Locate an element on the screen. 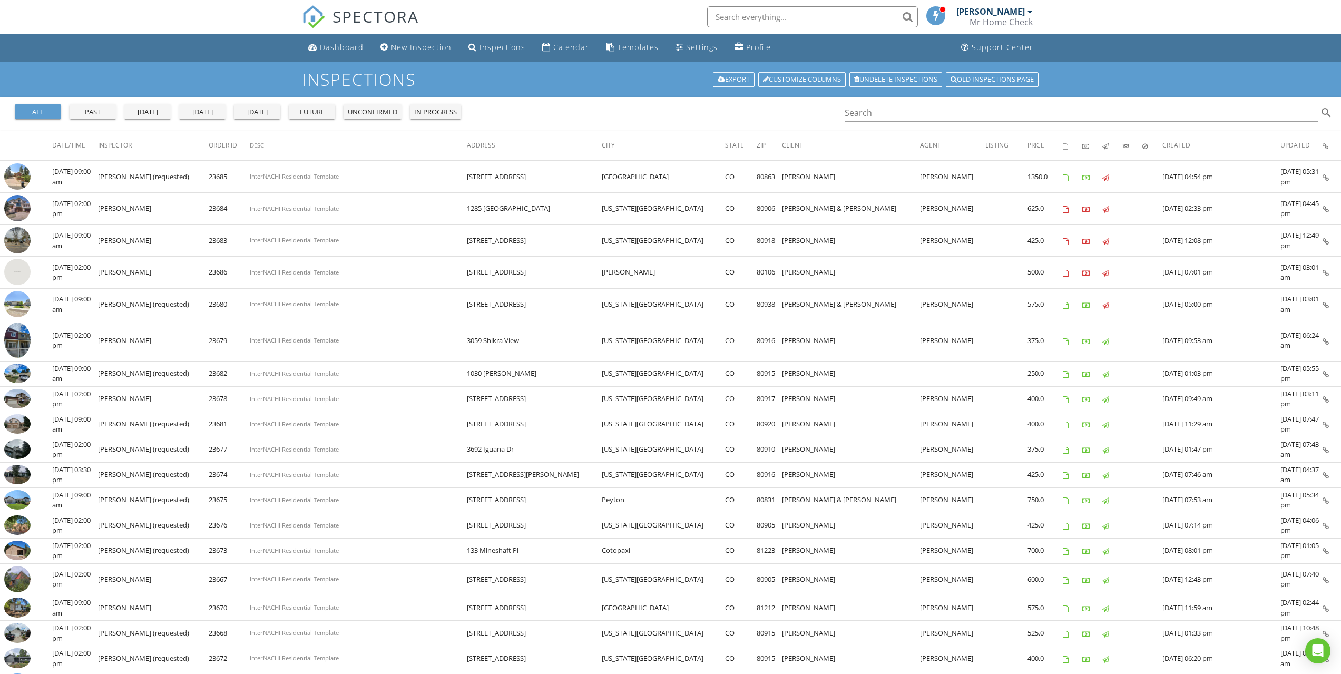 The width and height of the screenshot is (1341, 674). div: past is located at coordinates (93, 112).